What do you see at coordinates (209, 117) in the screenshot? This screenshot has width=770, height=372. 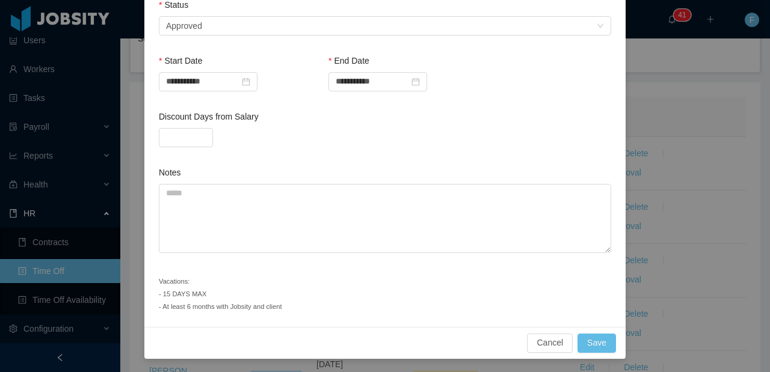 I see `label: Discount Days from Salary` at bounding box center [209, 117].